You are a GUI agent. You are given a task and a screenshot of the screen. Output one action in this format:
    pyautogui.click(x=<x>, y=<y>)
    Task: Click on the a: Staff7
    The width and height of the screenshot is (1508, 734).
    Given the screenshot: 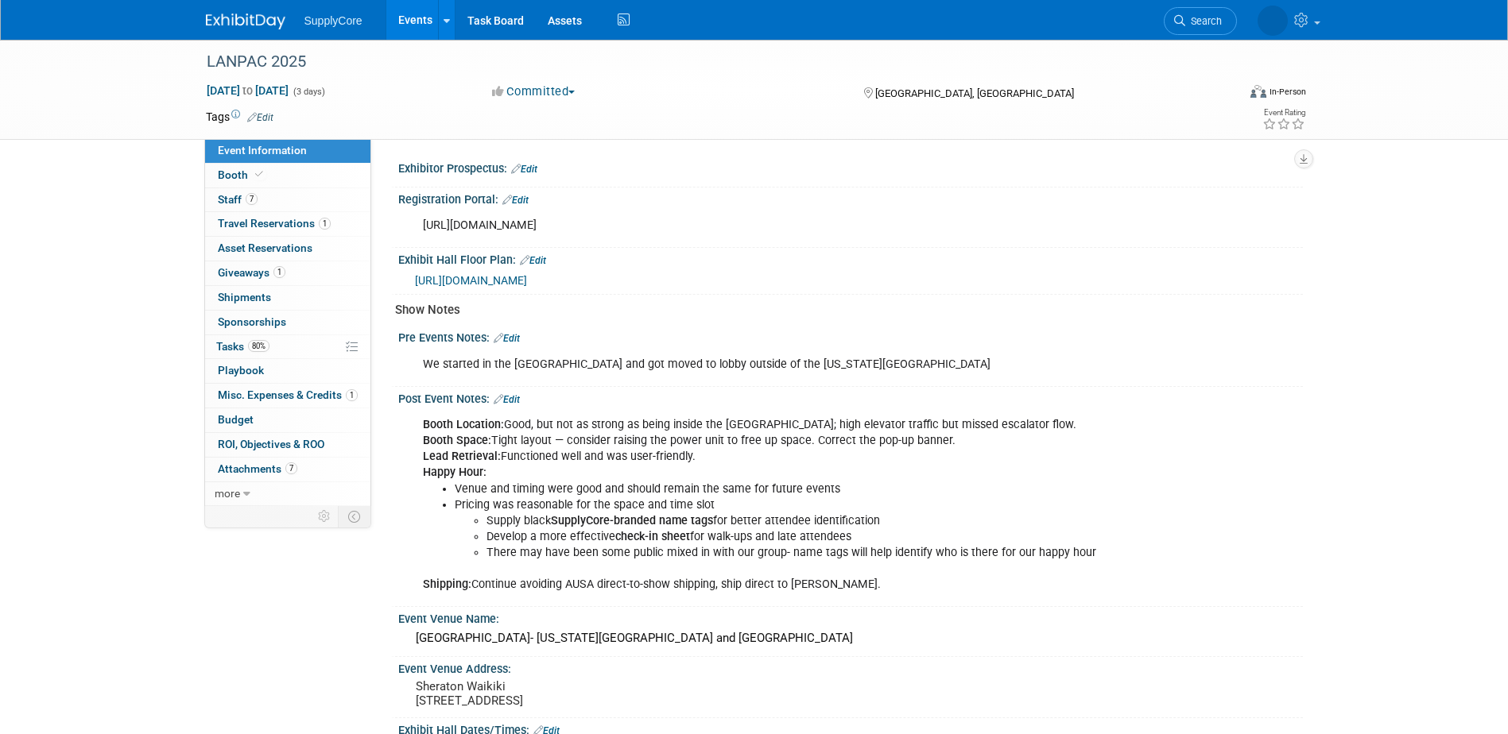 What is the action you would take?
    pyautogui.click(x=288, y=200)
    